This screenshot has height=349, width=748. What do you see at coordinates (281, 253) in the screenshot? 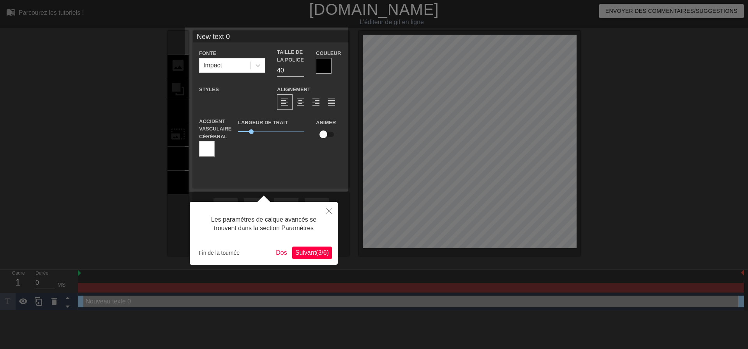
I see `button: Dos` at bounding box center [281, 253].